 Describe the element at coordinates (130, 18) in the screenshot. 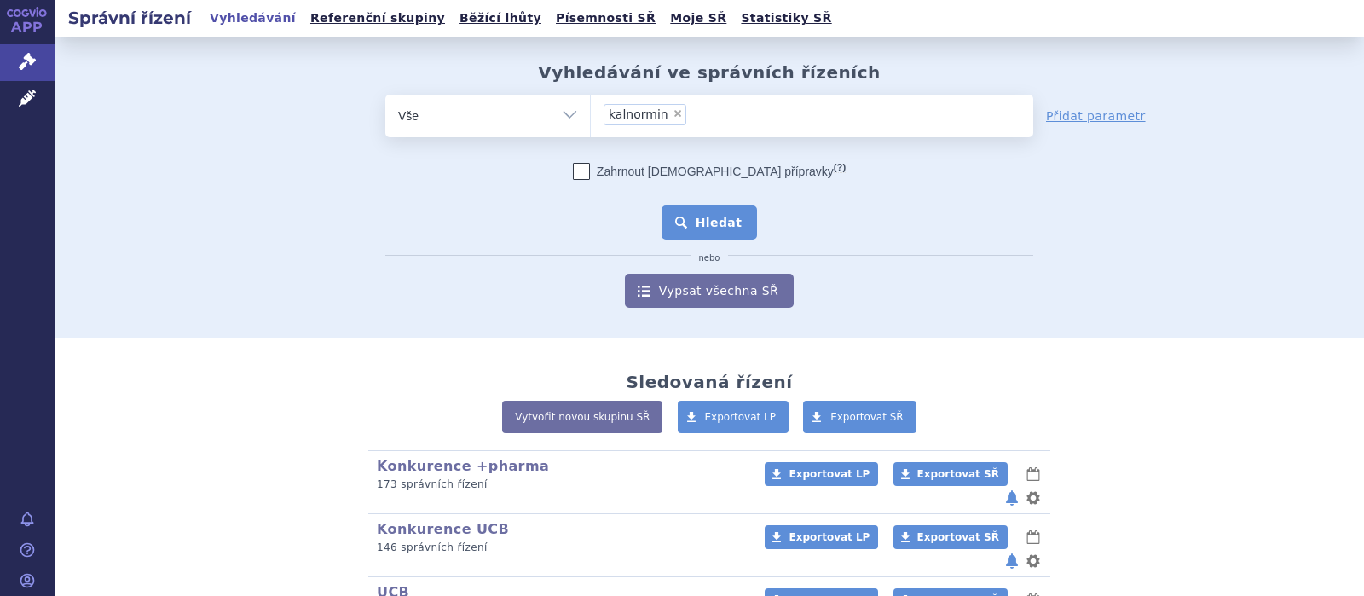

I see `h2: Správní řízení` at that location.